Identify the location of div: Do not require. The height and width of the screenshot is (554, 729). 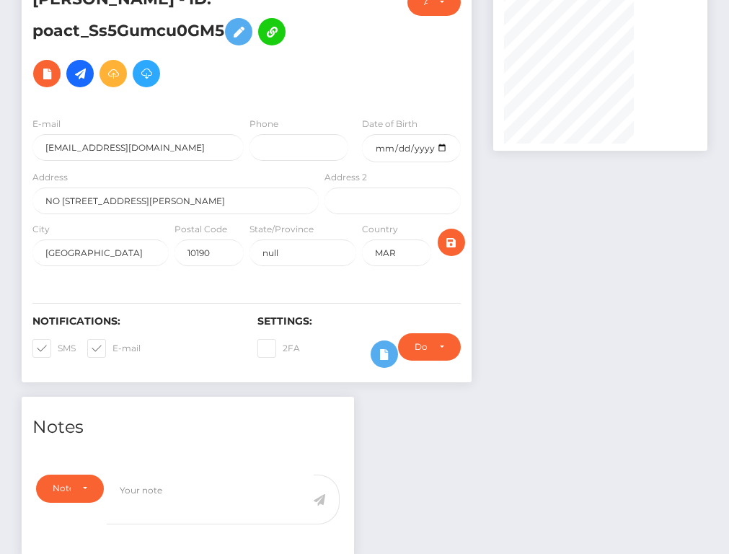
(421, 347).